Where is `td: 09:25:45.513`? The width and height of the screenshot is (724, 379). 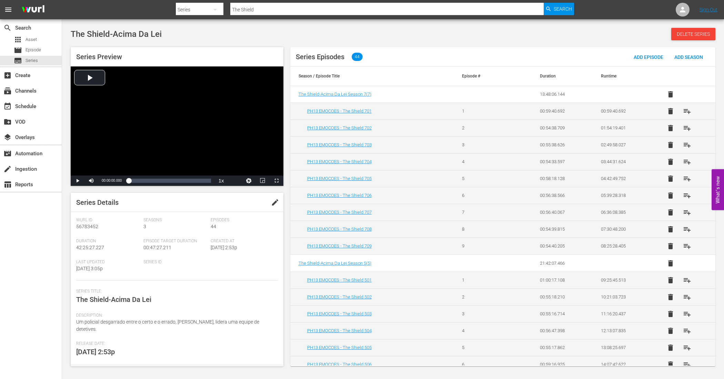 td: 09:25:45.513 is located at coordinates (623, 280).